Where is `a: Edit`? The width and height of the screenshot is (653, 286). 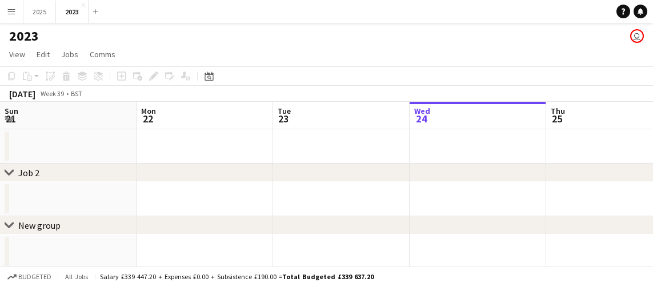
a: Edit is located at coordinates (43, 54).